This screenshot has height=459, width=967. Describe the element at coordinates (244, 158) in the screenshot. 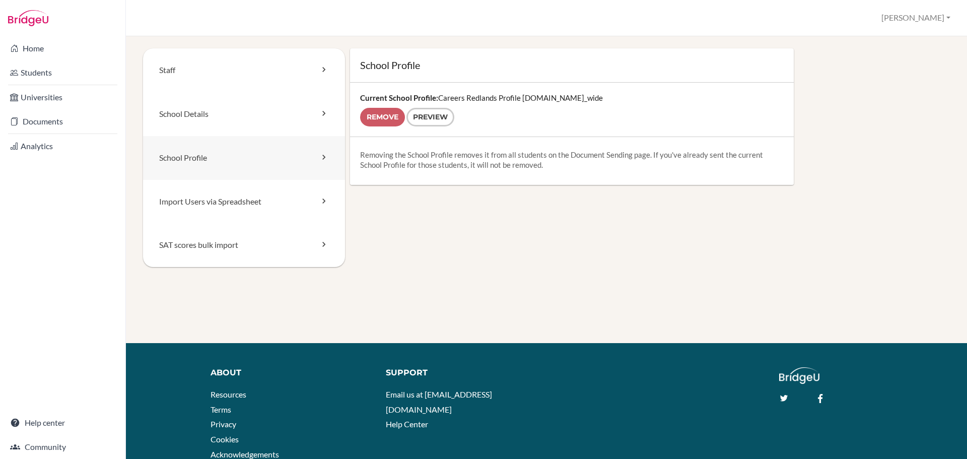

I see `a: School Profile` at that location.